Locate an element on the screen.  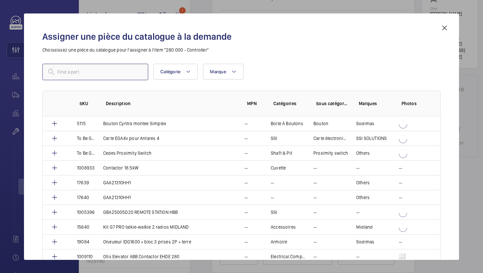
p: SKU is located at coordinates (87, 103).